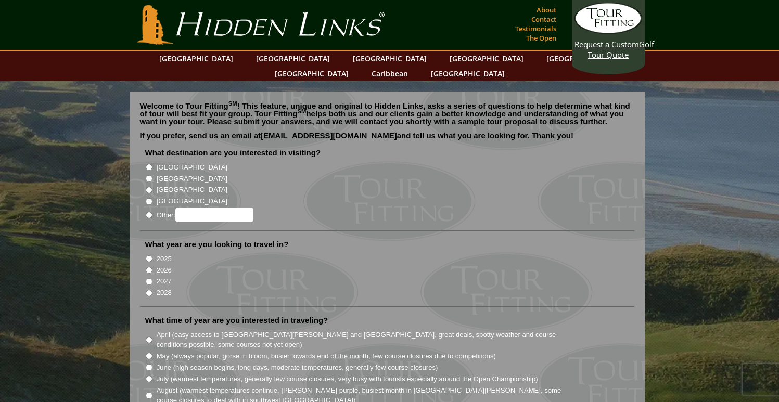  Describe the element at coordinates (387, 139) in the screenshot. I see `p: If you prefer, send us an email at and tell us what you are looking for. Thank you!` at that location.